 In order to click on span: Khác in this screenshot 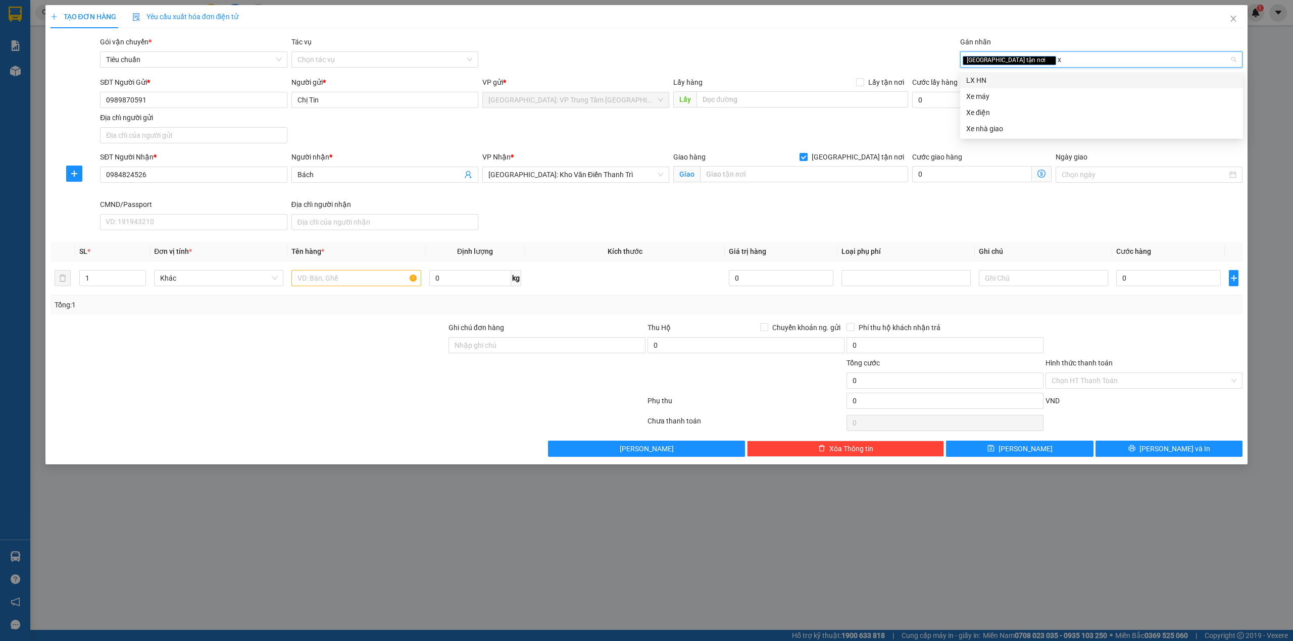, I will do `click(219, 278)`.